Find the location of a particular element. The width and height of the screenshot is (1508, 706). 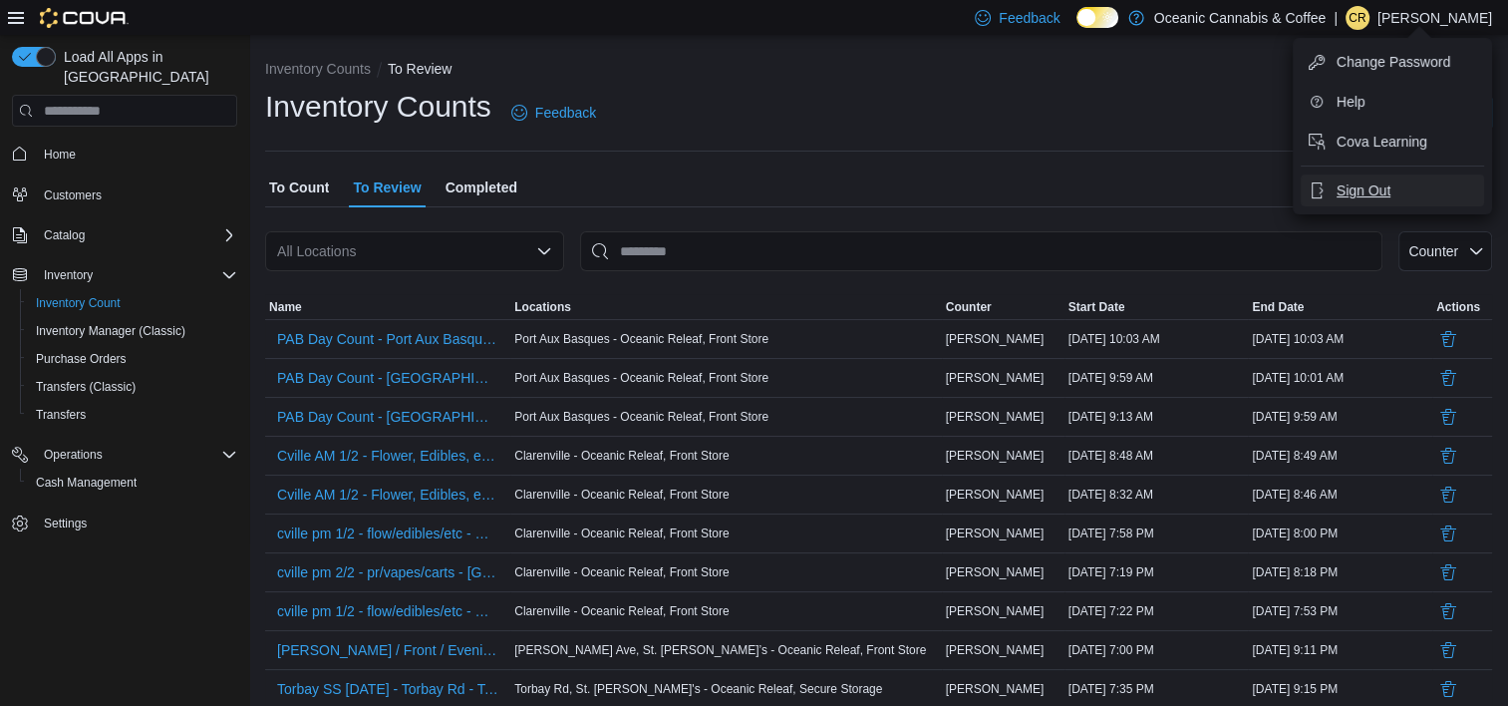

span: cville pm 1/2 - flow/edibles/etc - Clarenville - Oceanic Releaf is located at coordinates (388, 611).